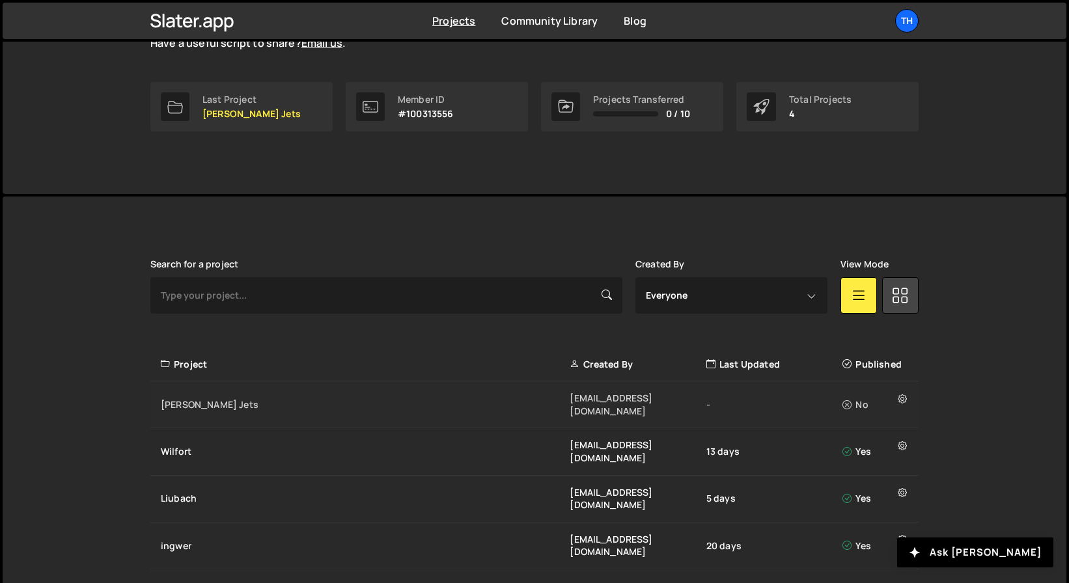 The height and width of the screenshot is (583, 1069). Describe the element at coordinates (251, 100) in the screenshot. I see `div: Last Project` at that location.